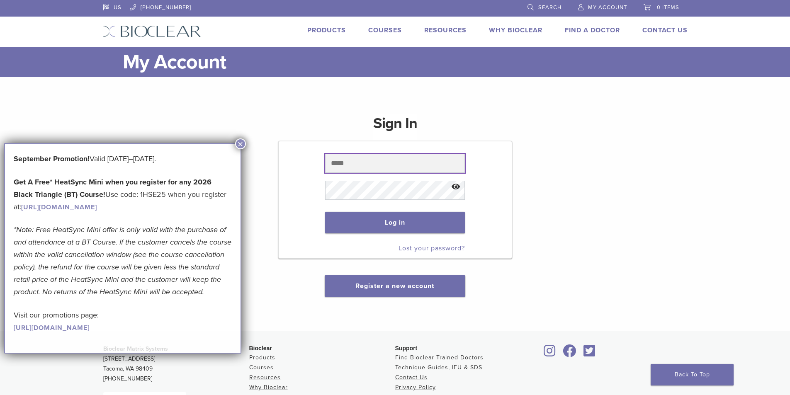 The image size is (790, 395). Describe the element at coordinates (668, 7) in the screenshot. I see `span: 0 items` at that location.